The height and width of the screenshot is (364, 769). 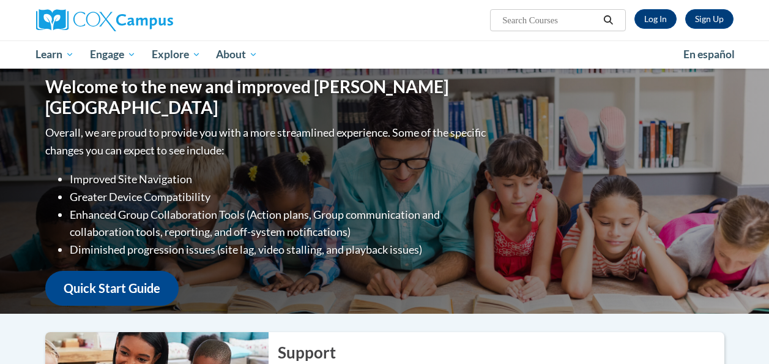 I want to click on span: About, so click(x=237, y=54).